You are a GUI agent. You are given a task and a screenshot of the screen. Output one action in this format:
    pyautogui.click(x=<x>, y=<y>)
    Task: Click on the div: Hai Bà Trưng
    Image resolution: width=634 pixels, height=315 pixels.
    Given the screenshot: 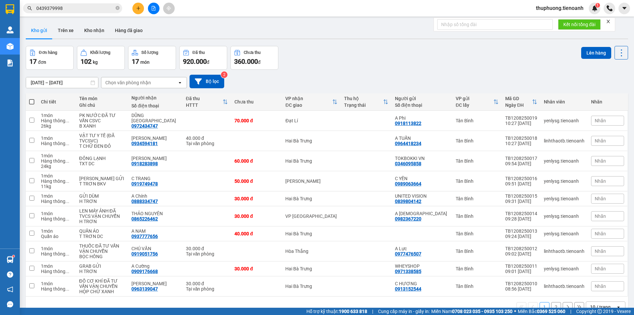 What is the action you would take?
    pyautogui.click(x=311, y=233)
    